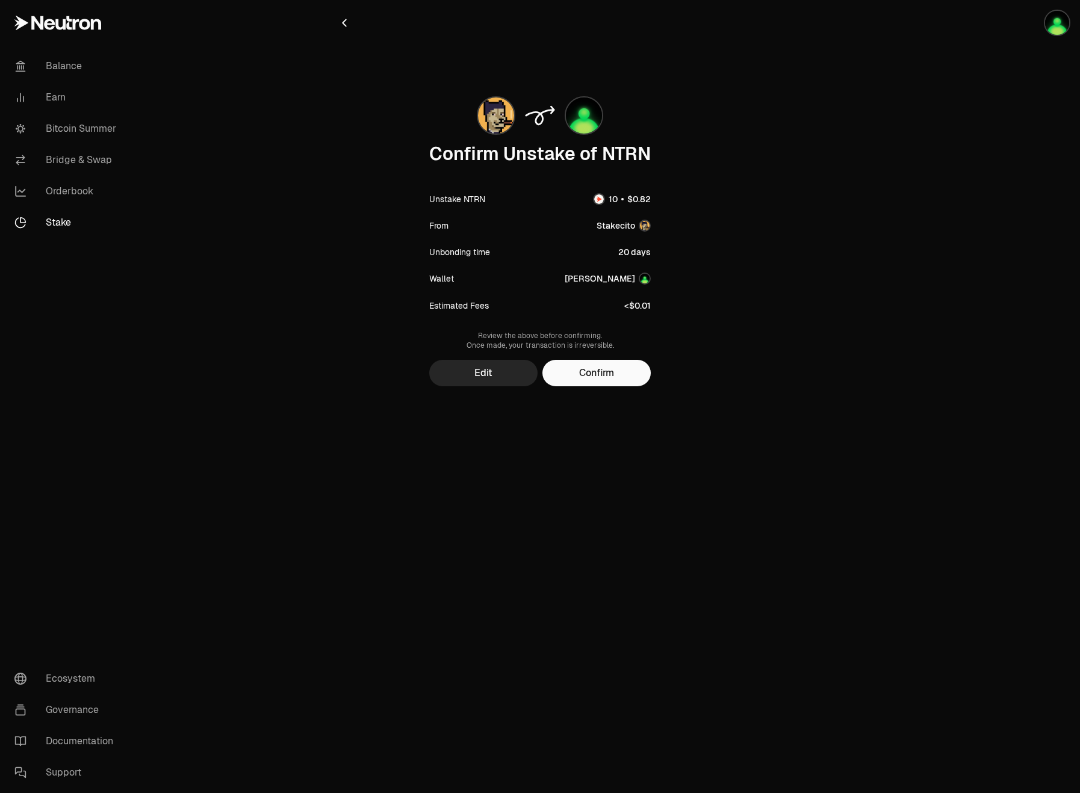 This screenshot has width=1080, height=793. What do you see at coordinates (596, 373) in the screenshot?
I see `button: Confirm` at bounding box center [596, 373].